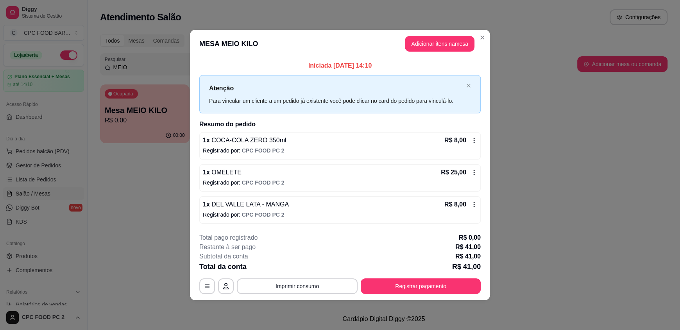 Image resolution: width=680 pixels, height=330 pixels. I want to click on p: Total da conta, so click(223, 266).